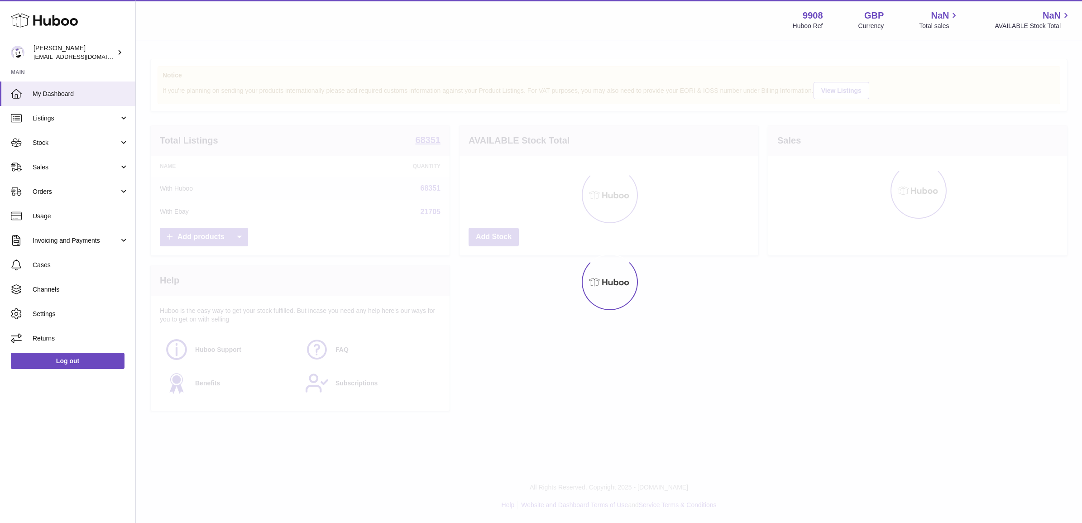 The width and height of the screenshot is (1082, 523). Describe the element at coordinates (76, 240) in the screenshot. I see `span: Invoicing and Payments` at that location.